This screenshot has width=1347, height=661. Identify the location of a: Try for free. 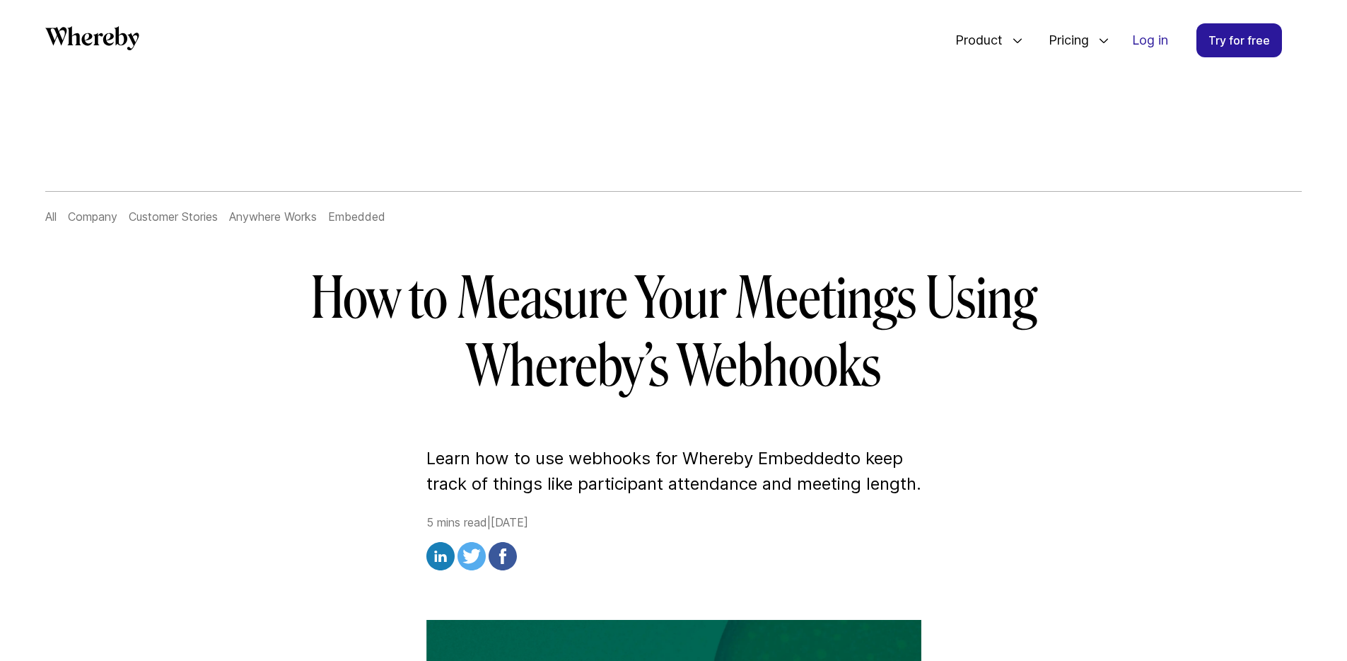
(1239, 40).